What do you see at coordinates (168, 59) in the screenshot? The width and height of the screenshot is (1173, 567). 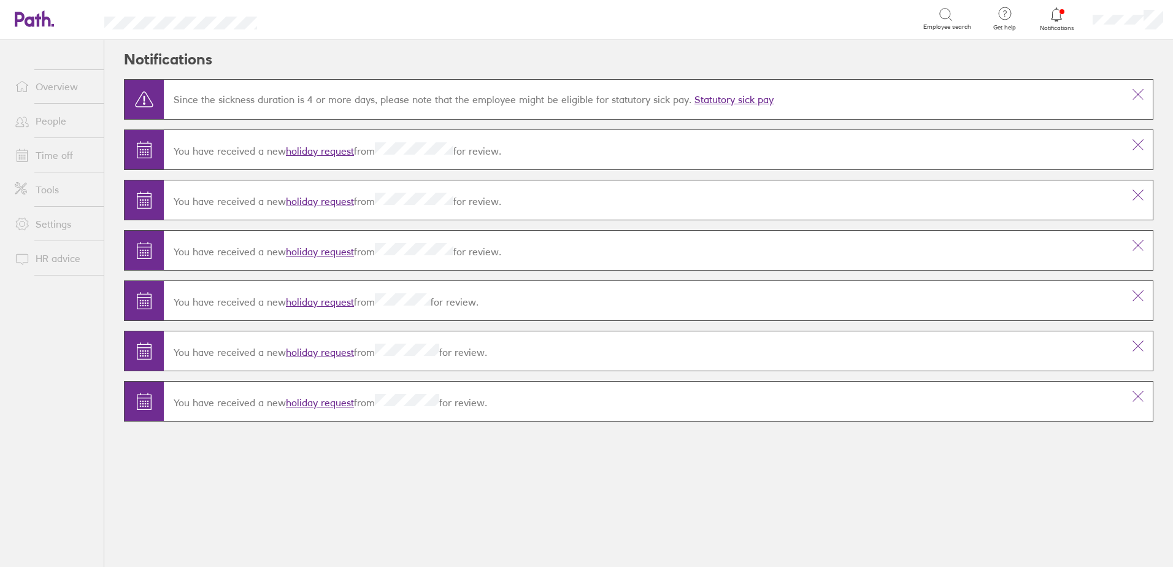 I see `h2: Notifications` at bounding box center [168, 59].